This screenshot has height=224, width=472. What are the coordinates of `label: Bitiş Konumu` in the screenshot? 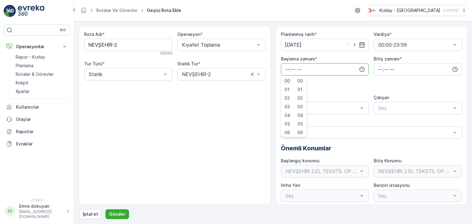 It's located at (388, 161).